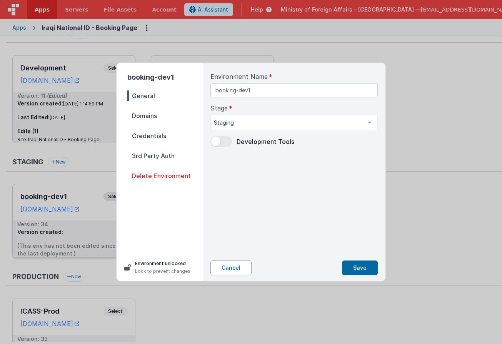  What do you see at coordinates (163, 271) in the screenshot?
I see `p: Lock to prevent changes` at bounding box center [163, 271].